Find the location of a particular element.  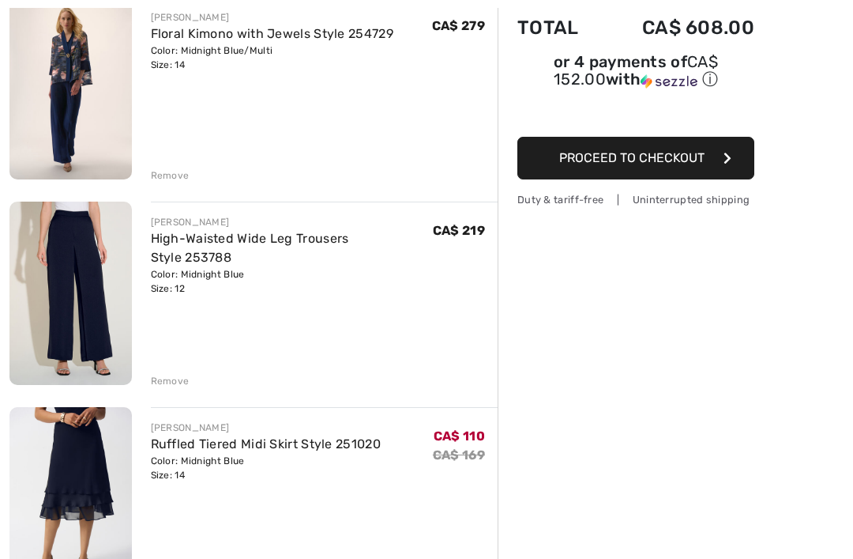

div: Duty & tariff-free | Uninterrupted shipping is located at coordinates (636, 199).